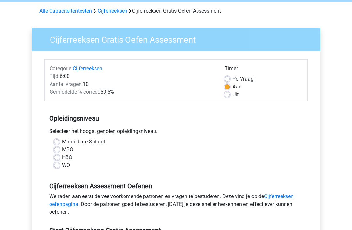 This screenshot has width=352, height=230. What do you see at coordinates (176, 206) in the screenshot?
I see `div: We raden aan eerst de veelvoorkomende patronen en vragen te bestuderen. Deze vind je op de . Door...` at bounding box center [176, 206].